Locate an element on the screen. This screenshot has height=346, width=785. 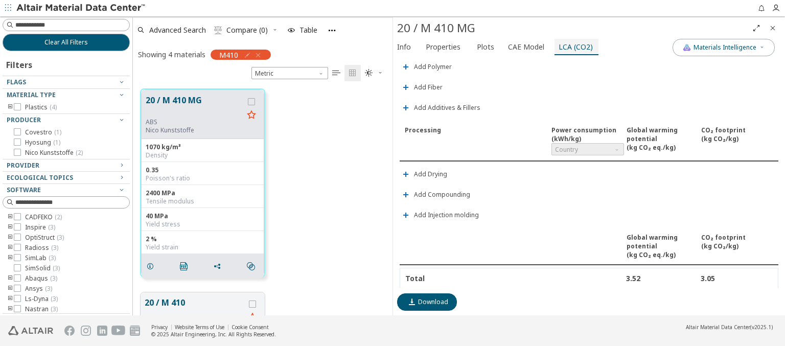
div: Showing 4 materials is located at coordinates (172, 54).